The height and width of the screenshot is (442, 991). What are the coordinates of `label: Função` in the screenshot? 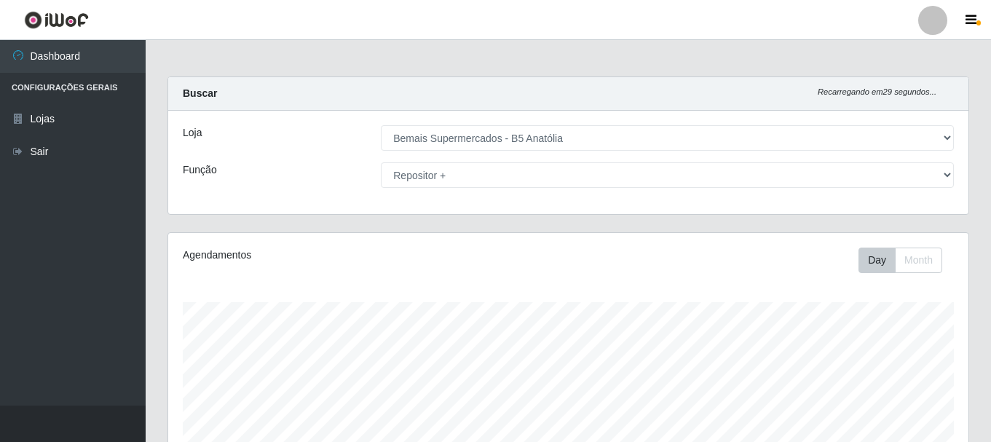 It's located at (200, 170).